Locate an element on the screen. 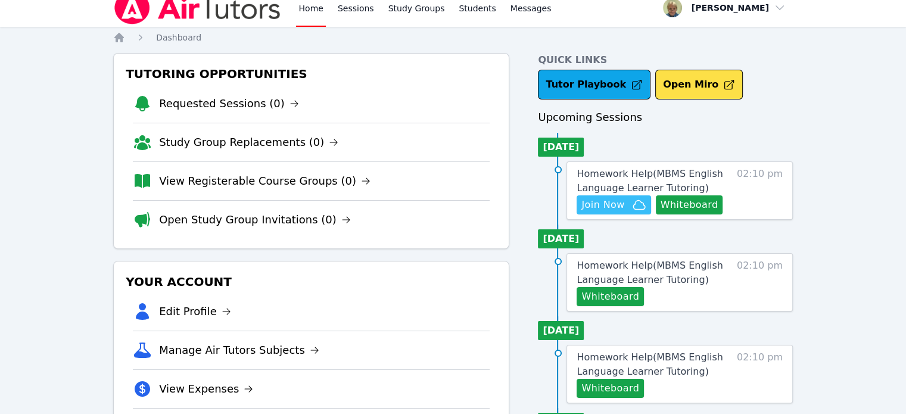  nav: Breadcrumb is located at coordinates (453, 38).